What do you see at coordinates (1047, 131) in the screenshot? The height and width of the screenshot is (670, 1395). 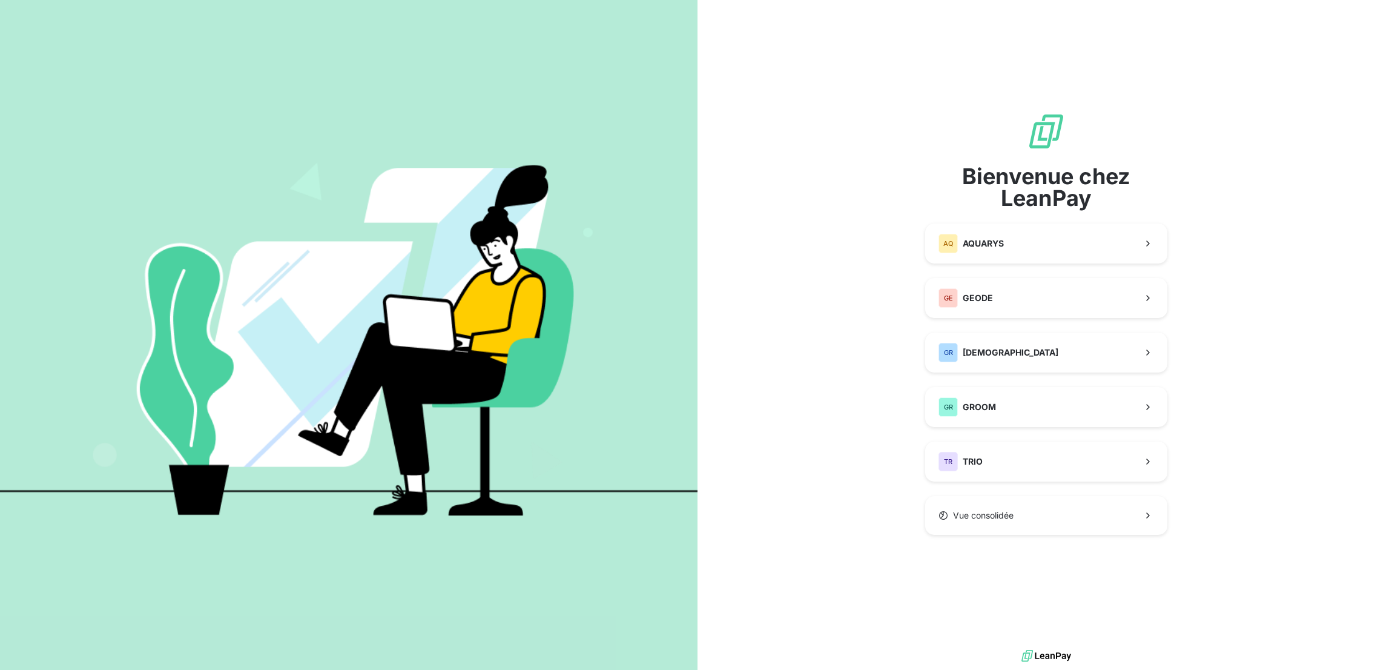 I see `img: logo sigle` at bounding box center [1047, 131].